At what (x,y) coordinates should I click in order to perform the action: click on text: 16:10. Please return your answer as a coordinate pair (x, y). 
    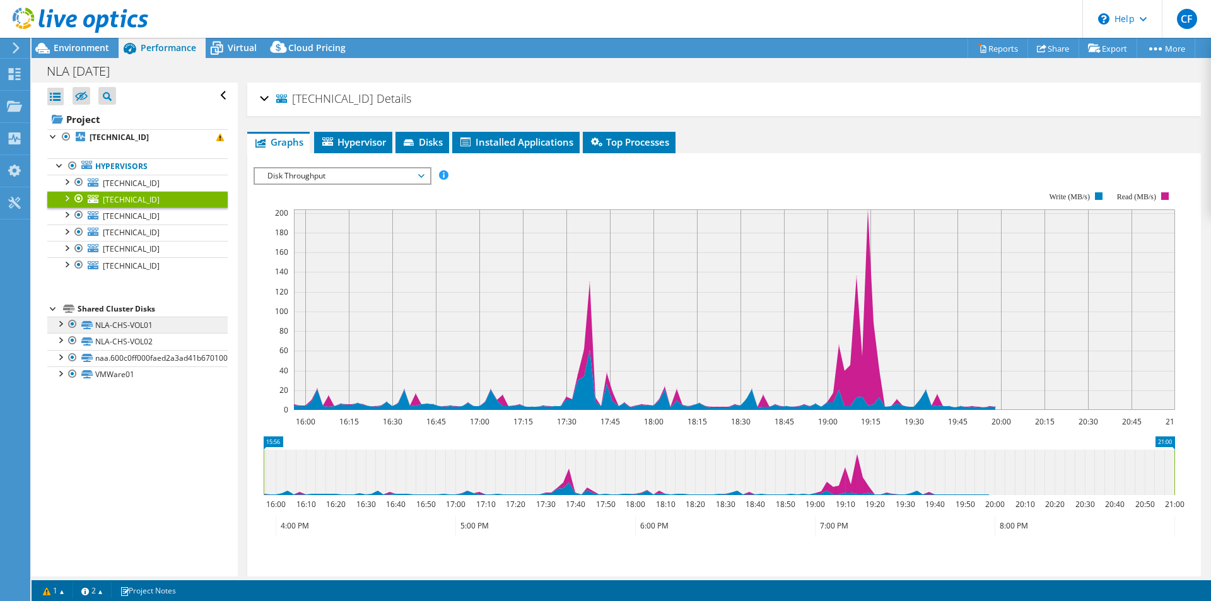
    Looking at the image, I should click on (306, 504).